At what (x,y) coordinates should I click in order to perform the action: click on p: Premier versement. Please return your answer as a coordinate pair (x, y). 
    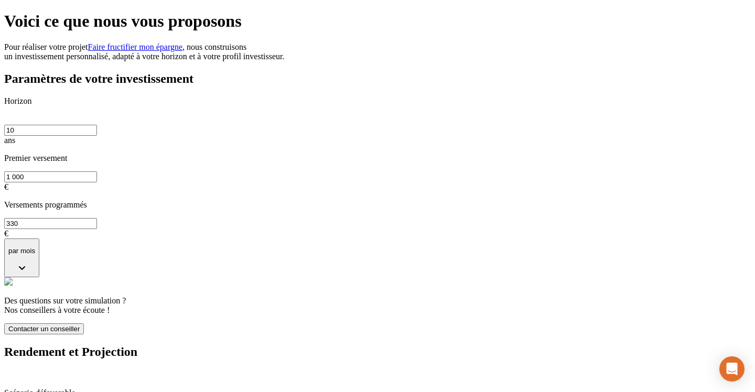
    Looking at the image, I should click on (377, 158).